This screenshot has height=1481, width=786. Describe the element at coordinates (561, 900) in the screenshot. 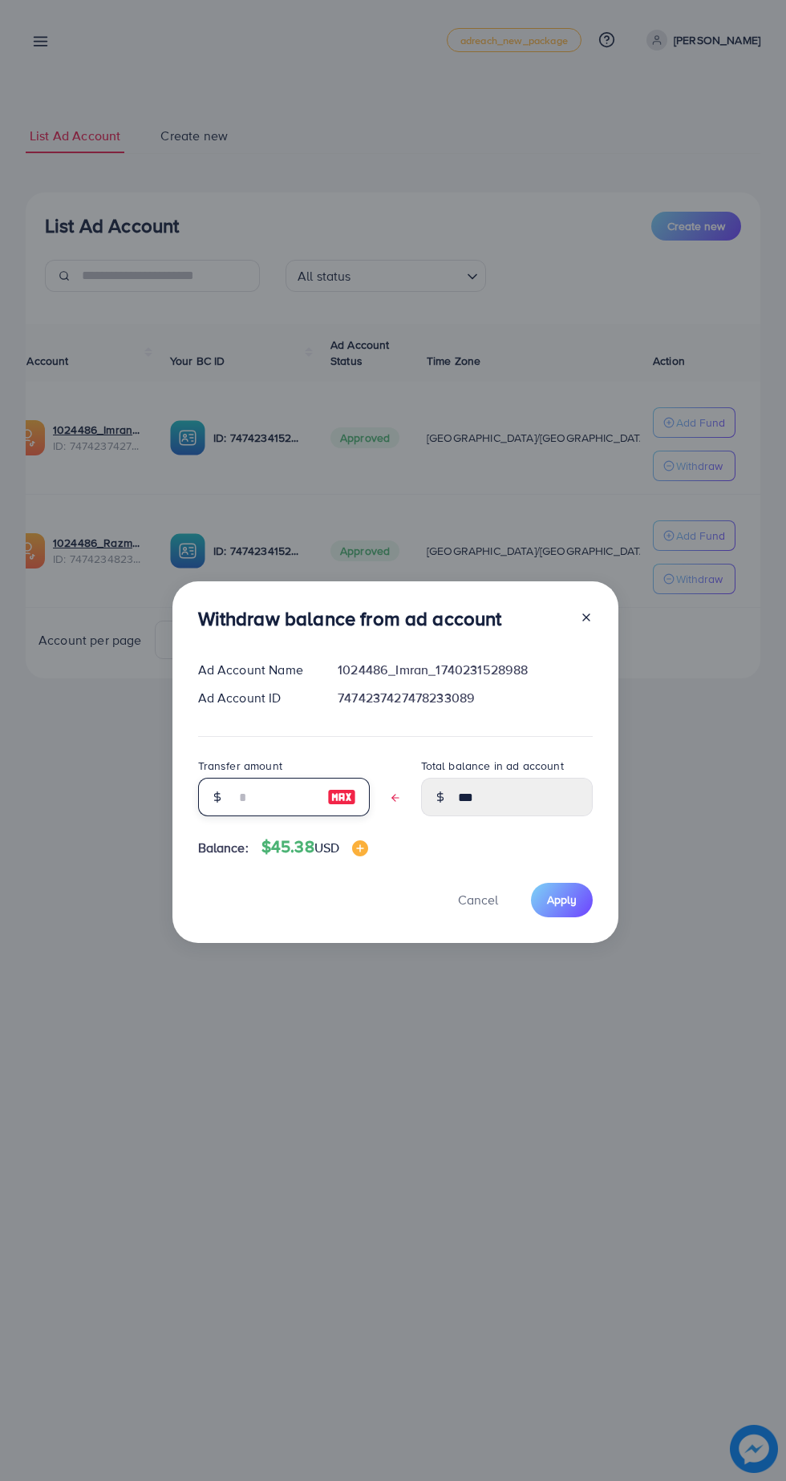

I see `span: Apply` at that location.